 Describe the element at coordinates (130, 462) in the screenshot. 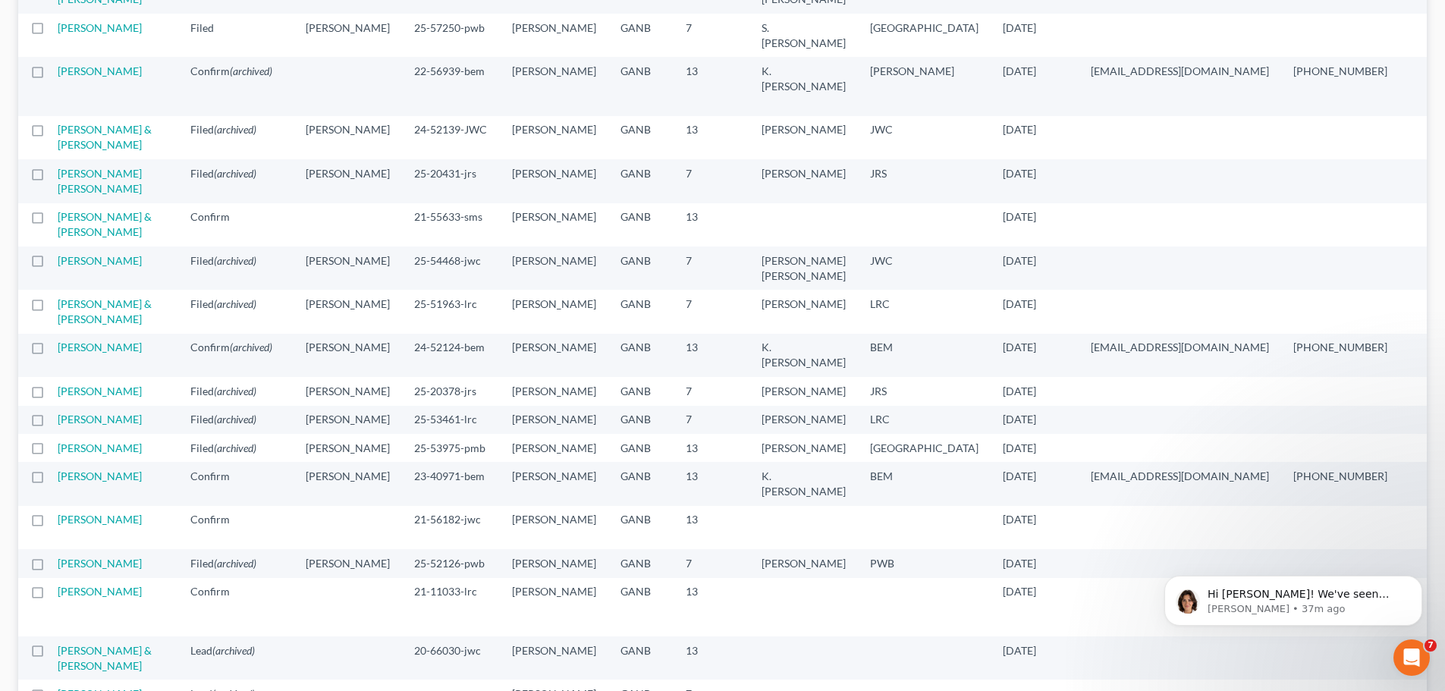

I see `div: ECF Filing Errors` at that location.